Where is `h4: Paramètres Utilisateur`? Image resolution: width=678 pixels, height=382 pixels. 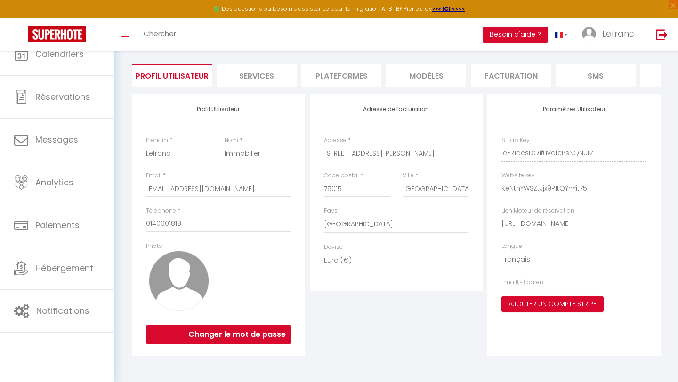 h4: Paramètres Utilisateur is located at coordinates (574, 109).